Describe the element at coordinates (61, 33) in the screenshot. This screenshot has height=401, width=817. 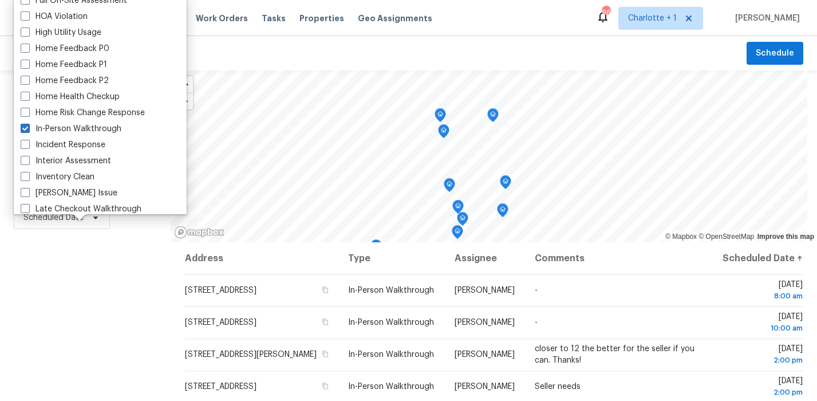
I see `label: High Utility Usage` at that location.